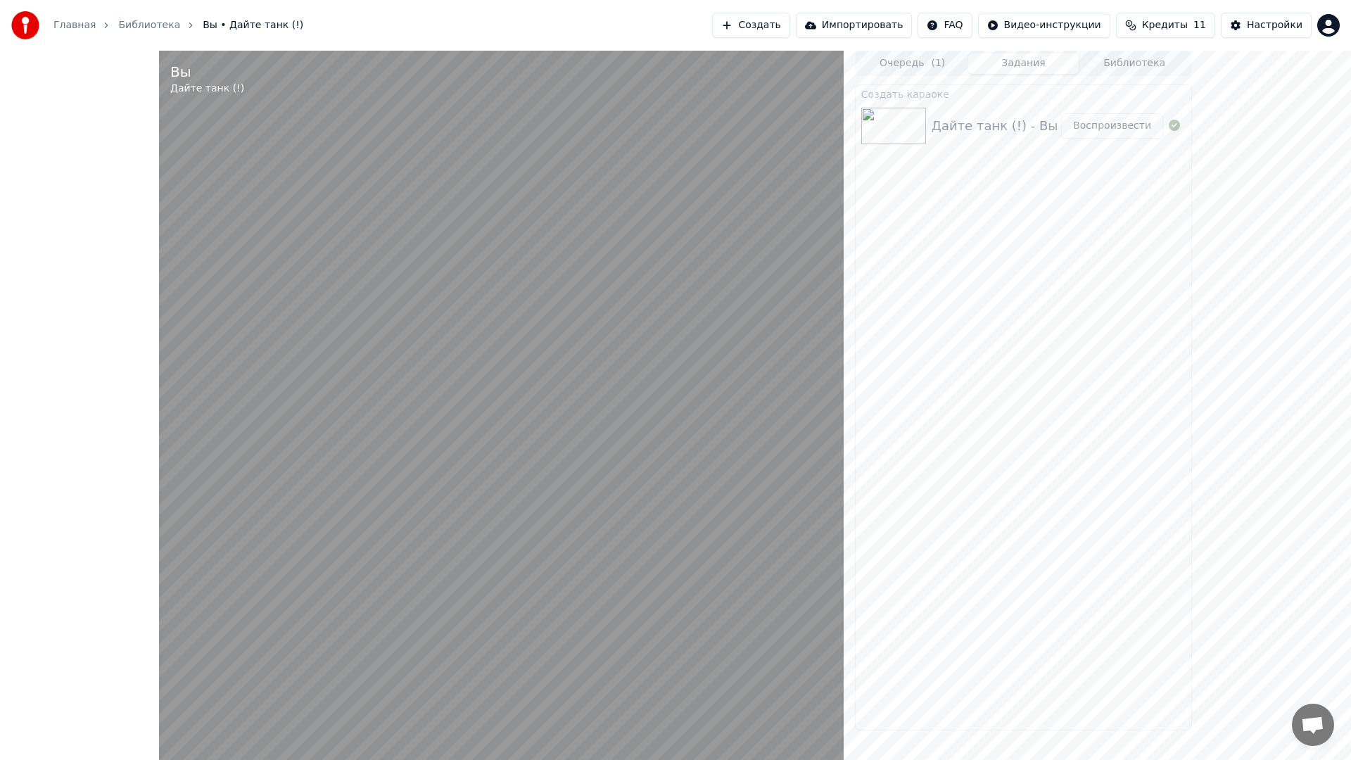  I want to click on button: Воспроизвести, so click(1112, 126).